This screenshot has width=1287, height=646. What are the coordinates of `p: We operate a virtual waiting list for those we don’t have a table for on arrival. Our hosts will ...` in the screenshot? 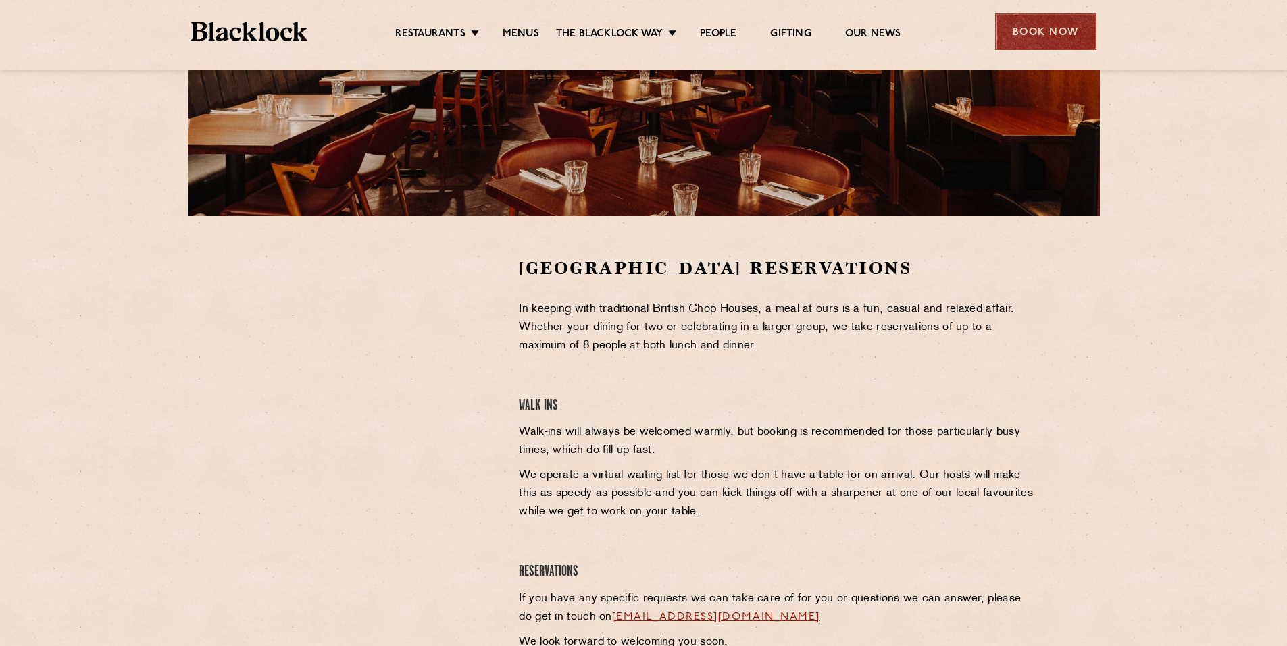 It's located at (777, 494).